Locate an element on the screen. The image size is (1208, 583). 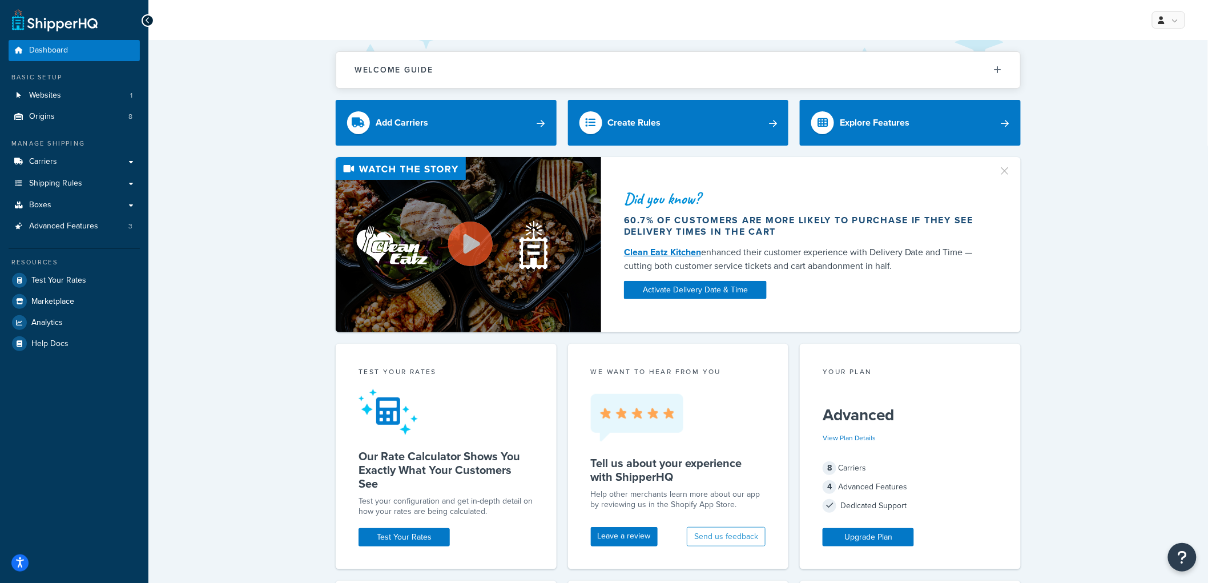
span: 1 is located at coordinates (131, 95).